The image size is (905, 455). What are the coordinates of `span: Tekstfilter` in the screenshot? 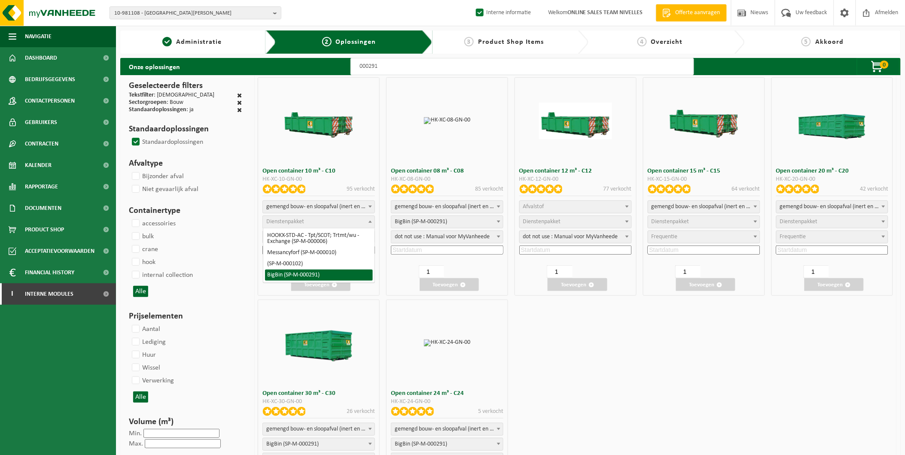 It's located at (141, 95).